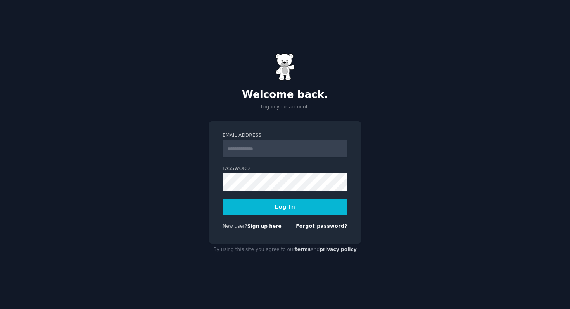 This screenshot has height=309, width=570. Describe the element at coordinates (303, 250) in the screenshot. I see `a: terms` at that location.